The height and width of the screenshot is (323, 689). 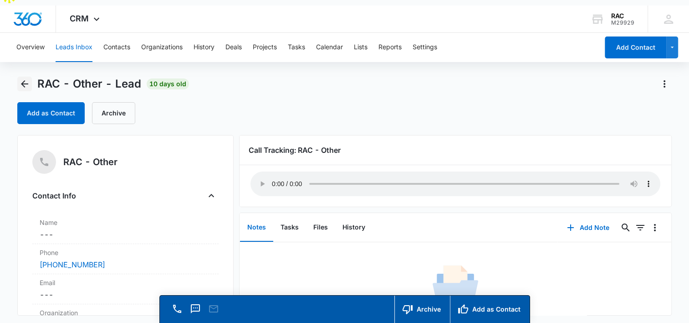 What do you see at coordinates (79, 18) in the screenshot?
I see `span: CRM` at bounding box center [79, 18].